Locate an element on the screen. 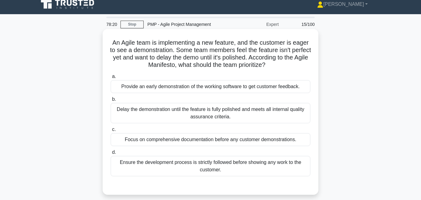 The height and width of the screenshot is (200, 421). div: Focus on comprehensive documentation before any customer demonstrations. is located at coordinates (210, 139).